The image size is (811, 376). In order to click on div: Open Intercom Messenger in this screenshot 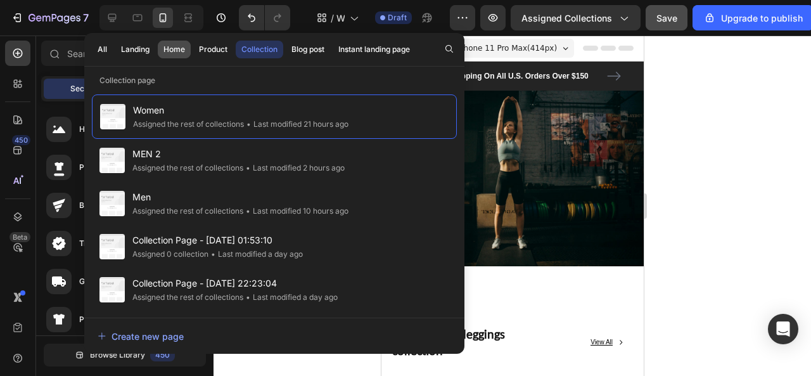, I will do `click(783, 329)`.